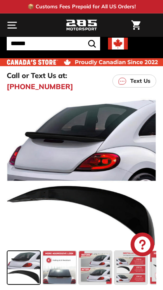 This screenshot has height=290, width=163. I want to click on p: 📦 Customs Fees Prepaid for All US Orders!, so click(82, 7).